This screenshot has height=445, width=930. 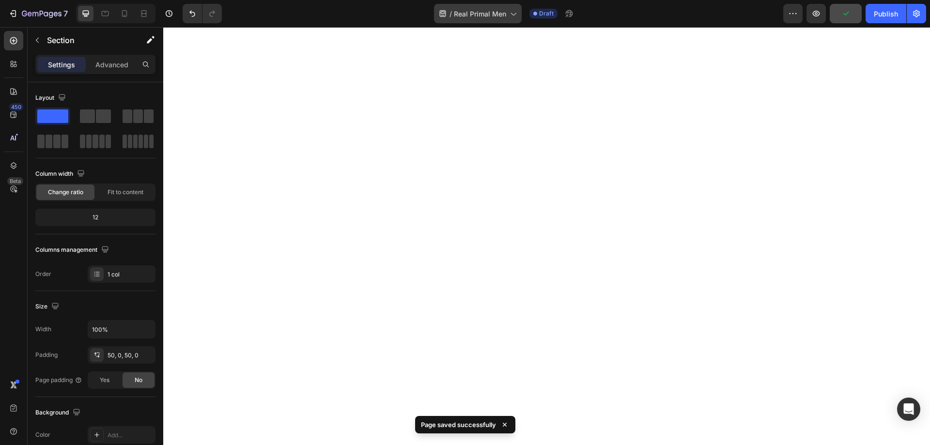 What do you see at coordinates (43, 274) in the screenshot?
I see `div: Order` at bounding box center [43, 274].